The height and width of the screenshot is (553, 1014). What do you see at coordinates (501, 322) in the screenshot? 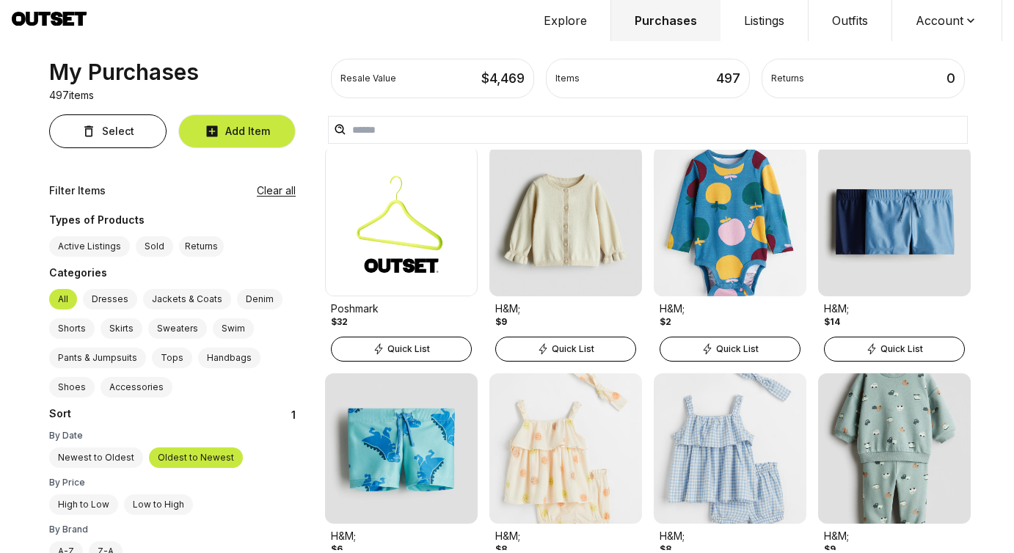
I see `div: $9` at bounding box center [501, 322].